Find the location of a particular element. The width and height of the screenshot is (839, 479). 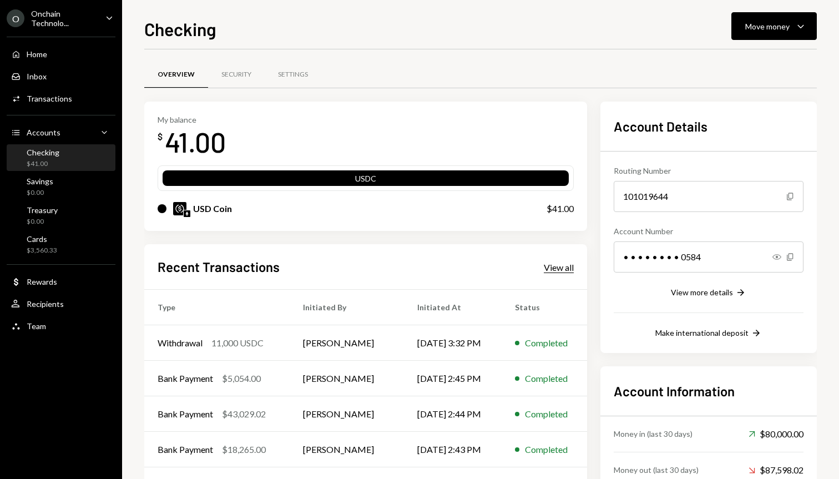

a: Home is located at coordinates (61, 54).